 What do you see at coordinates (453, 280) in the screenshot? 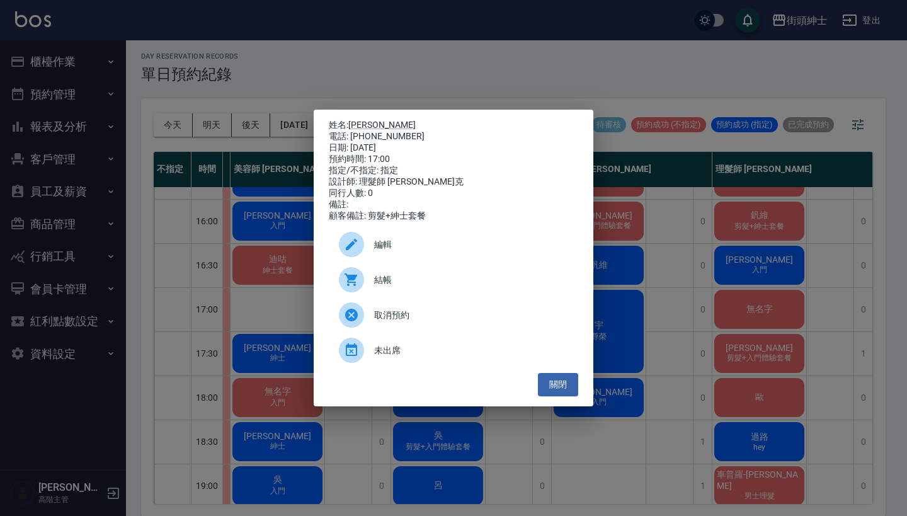
I see `div: 結帳` at bounding box center [453, 280].